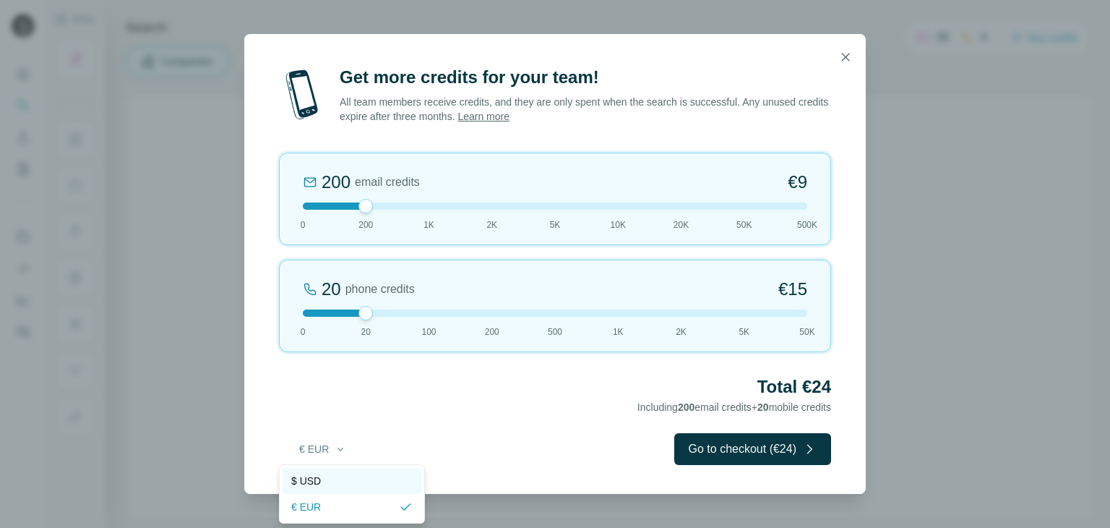  I want to click on span: 500K, so click(807, 225).